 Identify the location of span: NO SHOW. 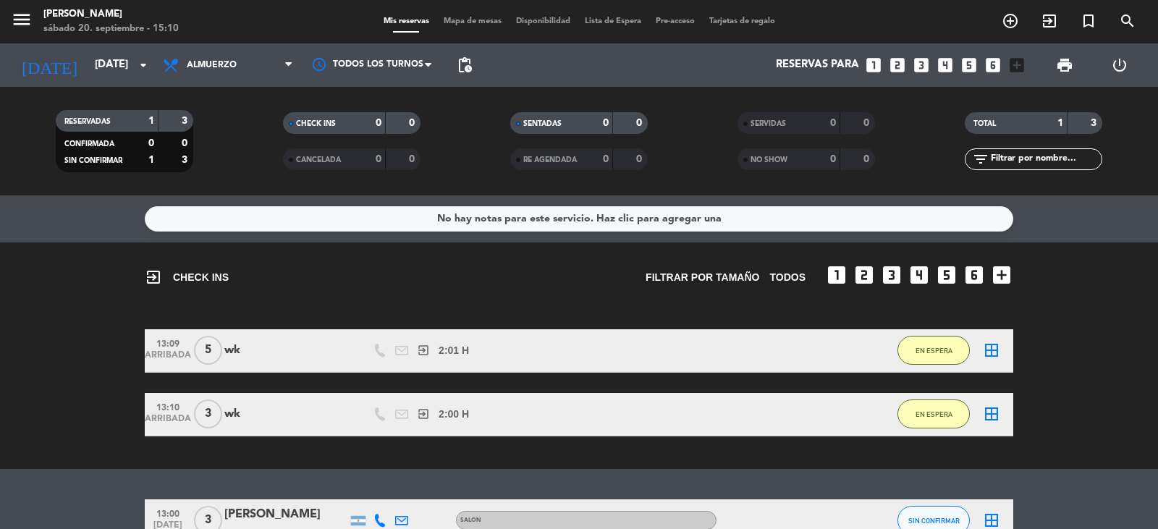
(769, 160).